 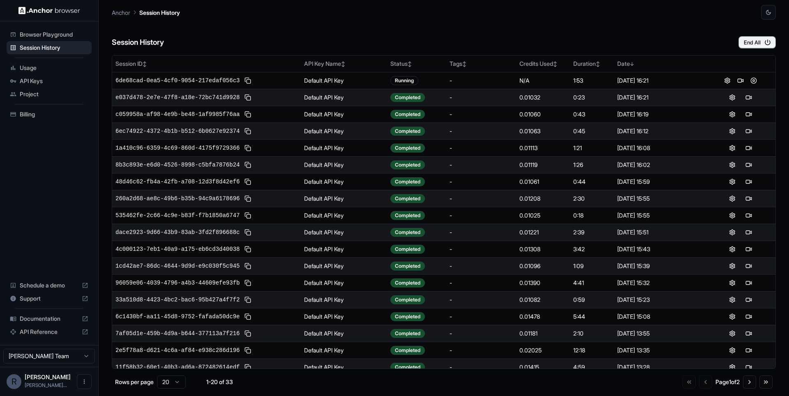 I want to click on h6: Session History, so click(x=138, y=42).